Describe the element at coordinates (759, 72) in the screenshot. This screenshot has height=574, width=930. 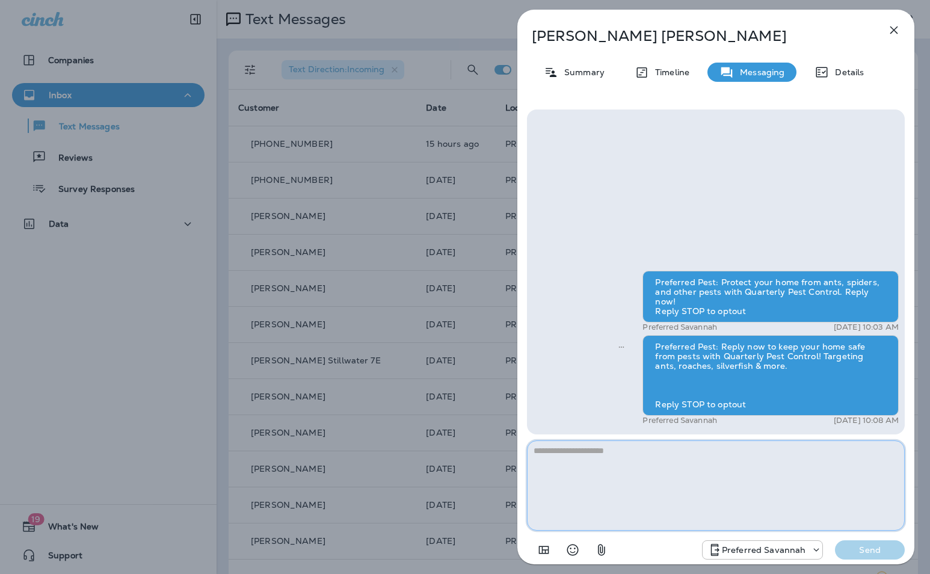
I see `p: Messaging` at that location.